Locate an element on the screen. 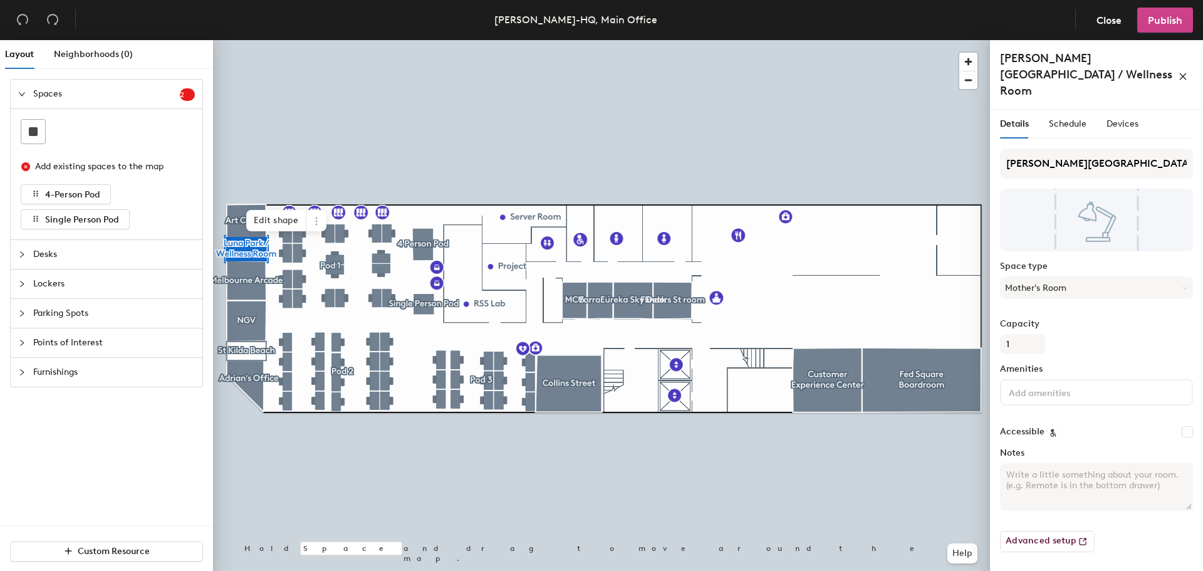  button: Publish is located at coordinates (1164, 20).